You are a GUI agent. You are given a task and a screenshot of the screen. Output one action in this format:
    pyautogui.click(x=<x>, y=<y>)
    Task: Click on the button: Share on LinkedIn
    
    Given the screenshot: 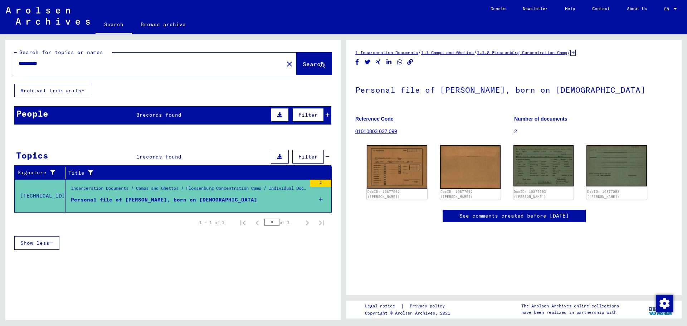 What is the action you would take?
    pyautogui.click(x=389, y=62)
    